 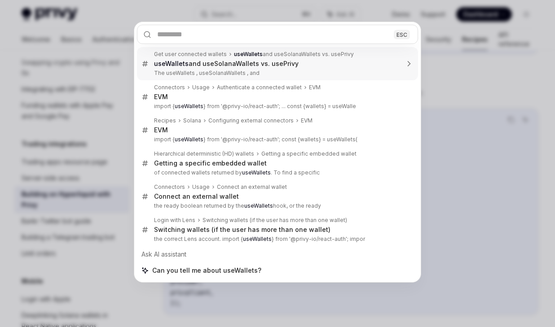 What do you see at coordinates (165, 121) in the screenshot?
I see `div: Recipes` at bounding box center [165, 121].